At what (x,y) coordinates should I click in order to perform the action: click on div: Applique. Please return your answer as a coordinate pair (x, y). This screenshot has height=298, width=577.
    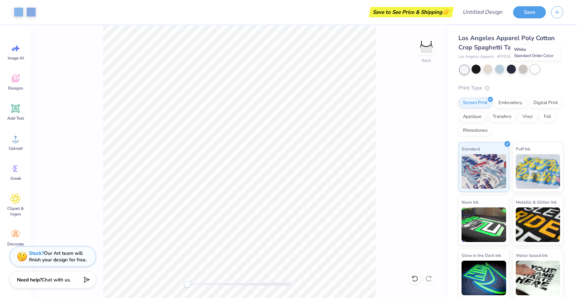
    Looking at the image, I should click on (472, 117).